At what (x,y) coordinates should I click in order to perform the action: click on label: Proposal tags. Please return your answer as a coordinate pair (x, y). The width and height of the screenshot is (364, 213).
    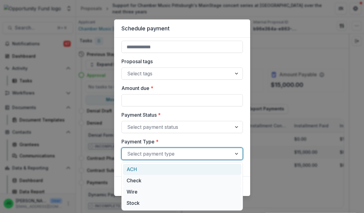
    Looking at the image, I should click on (180, 61).